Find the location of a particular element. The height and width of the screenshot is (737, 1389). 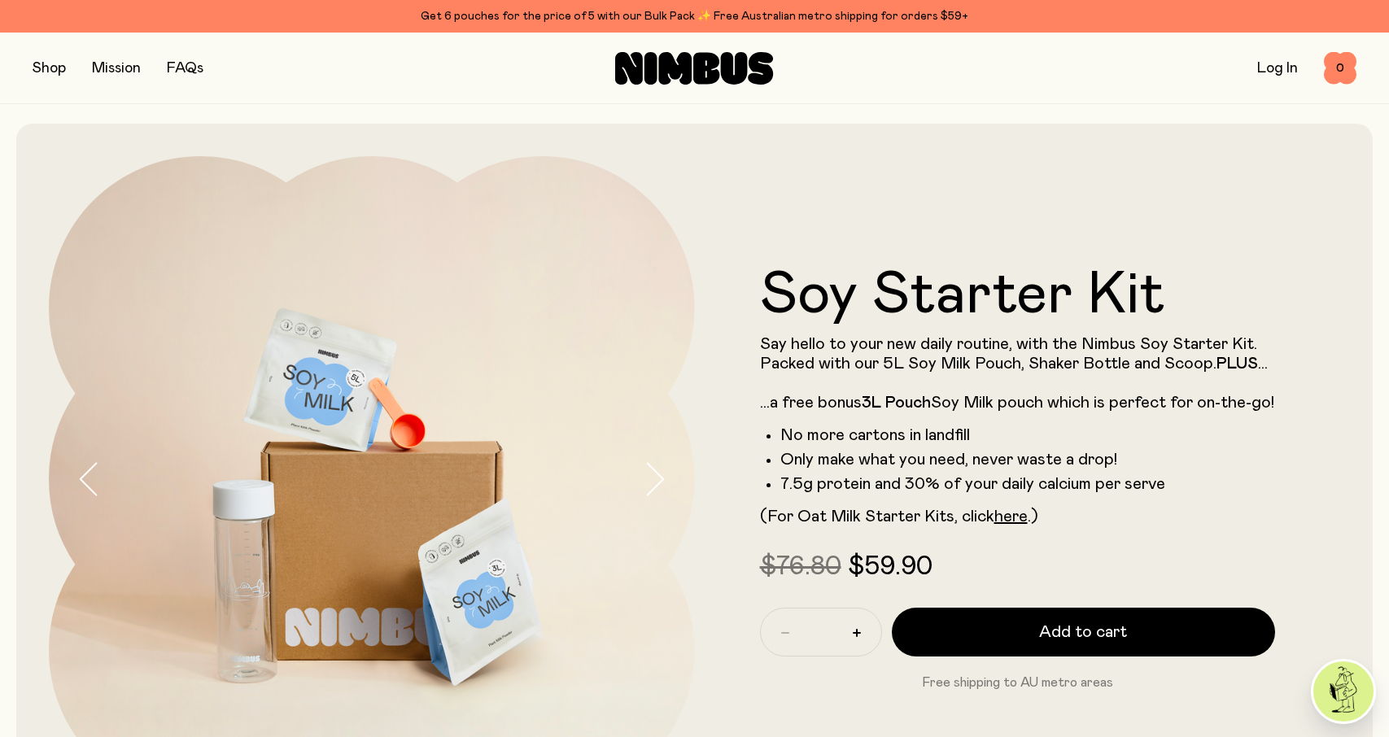

strong: 3L is located at coordinates (872, 403).